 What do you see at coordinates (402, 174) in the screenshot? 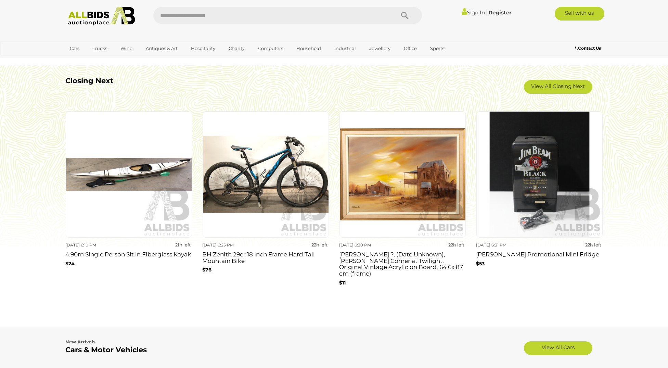
I see `img: Roberts ?, (Date Unknown), Bush Corner at Twilight, Original Vintage Acrylic on Board, 64 6x 87 c...` at bounding box center [402, 174].